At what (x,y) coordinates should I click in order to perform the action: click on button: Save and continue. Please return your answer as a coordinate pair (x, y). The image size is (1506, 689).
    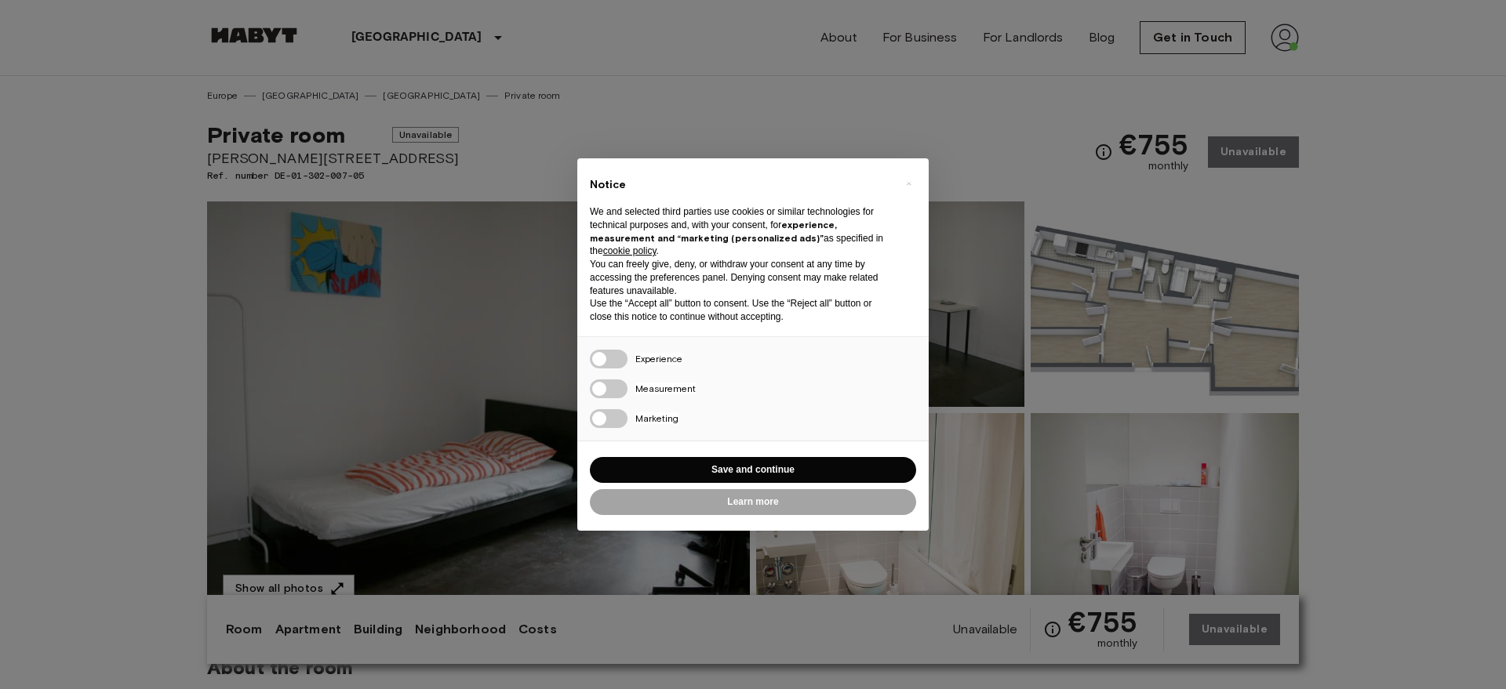
    Looking at the image, I should click on (753, 470).